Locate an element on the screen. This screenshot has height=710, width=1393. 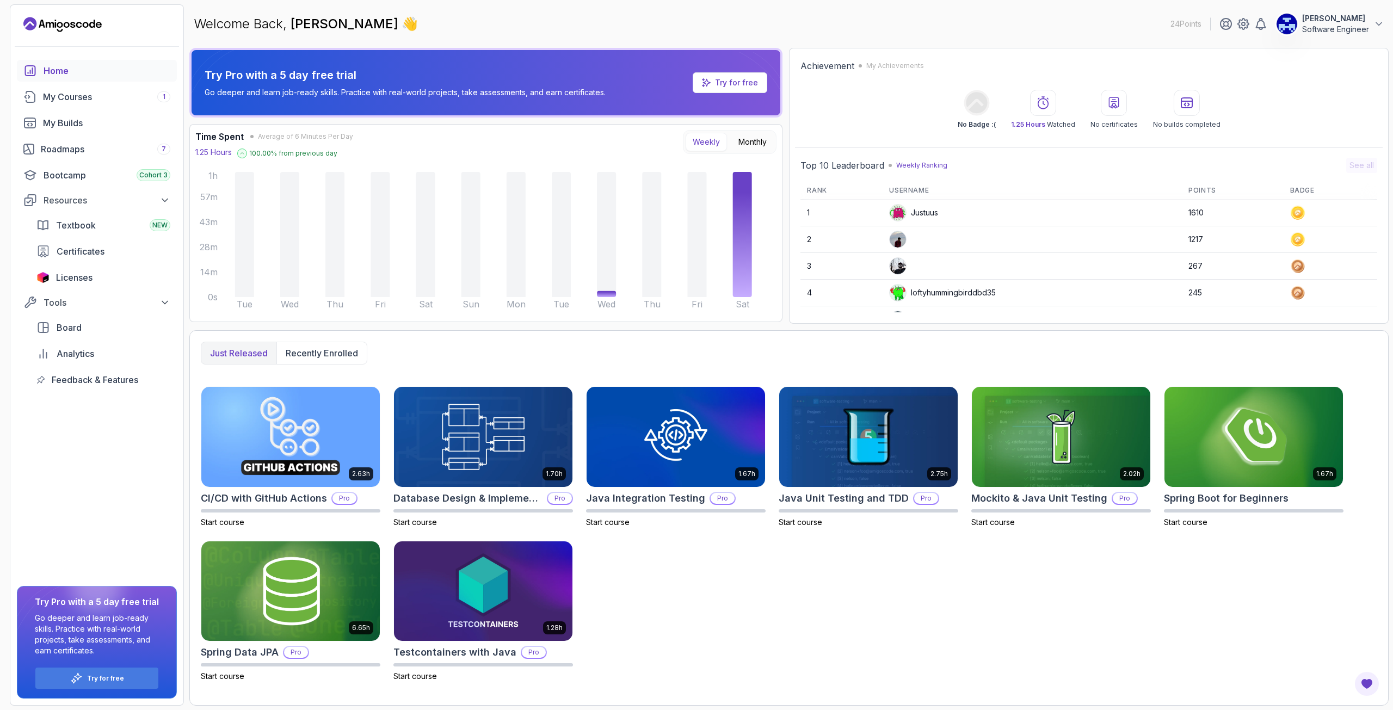
button: See all is located at coordinates (1362, 165).